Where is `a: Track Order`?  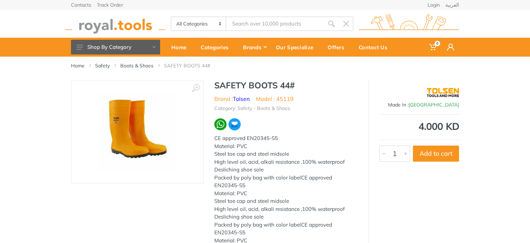
a: Track Order is located at coordinates (110, 5).